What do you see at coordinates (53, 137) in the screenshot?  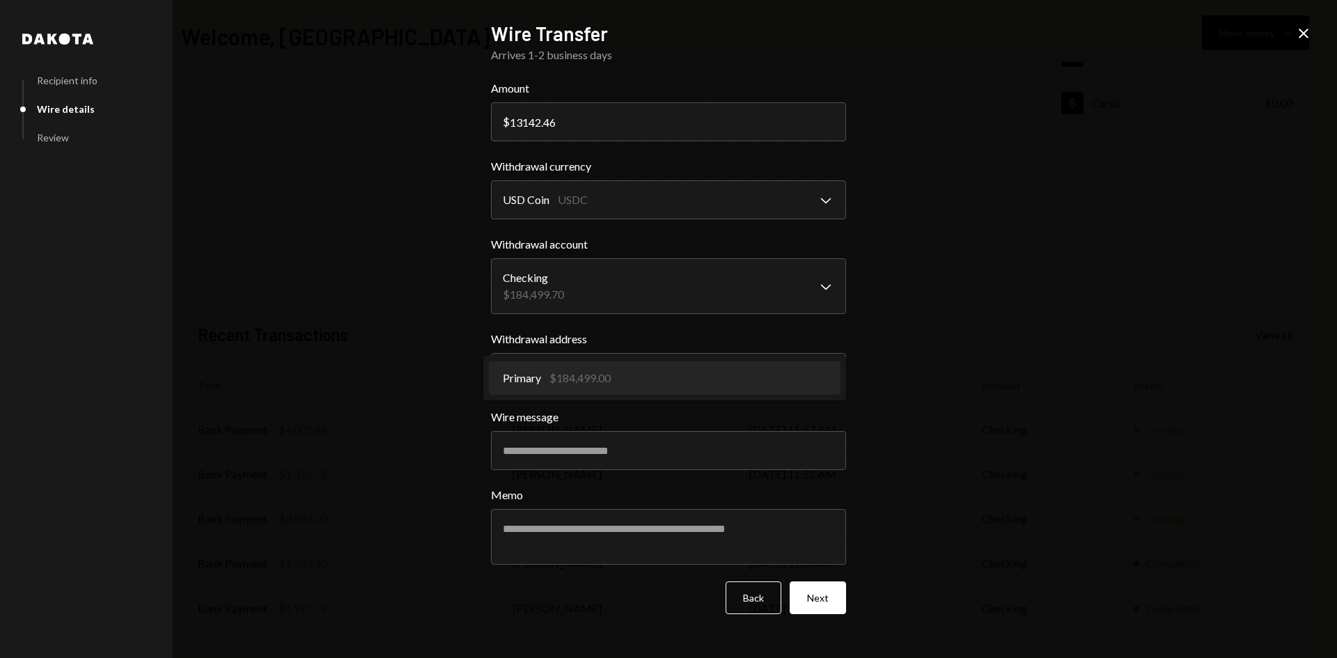 I see `div: Review` at bounding box center [53, 137].